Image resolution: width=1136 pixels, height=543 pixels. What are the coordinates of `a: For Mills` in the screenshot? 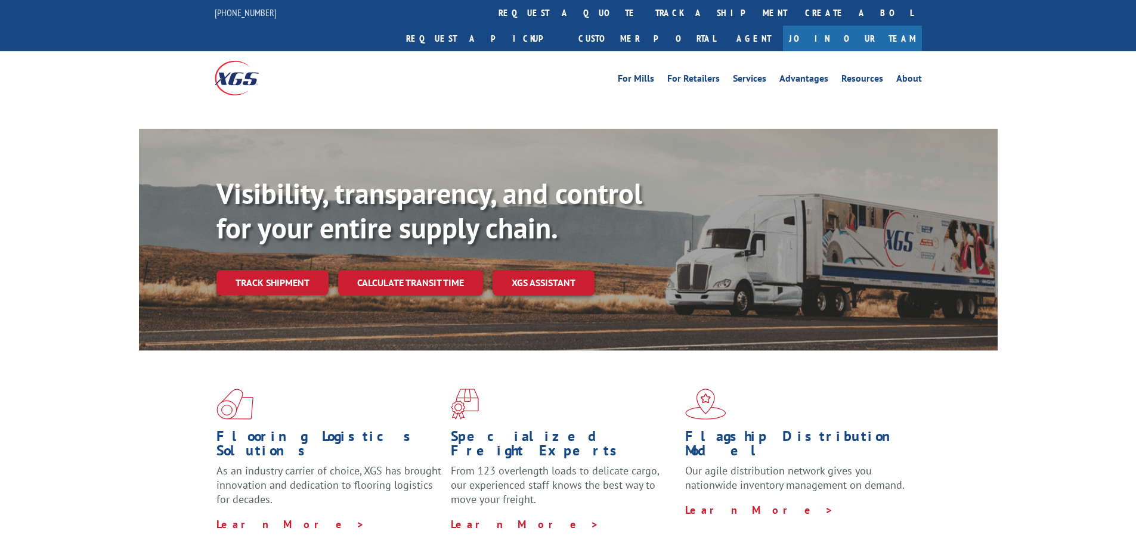 It's located at (636, 81).